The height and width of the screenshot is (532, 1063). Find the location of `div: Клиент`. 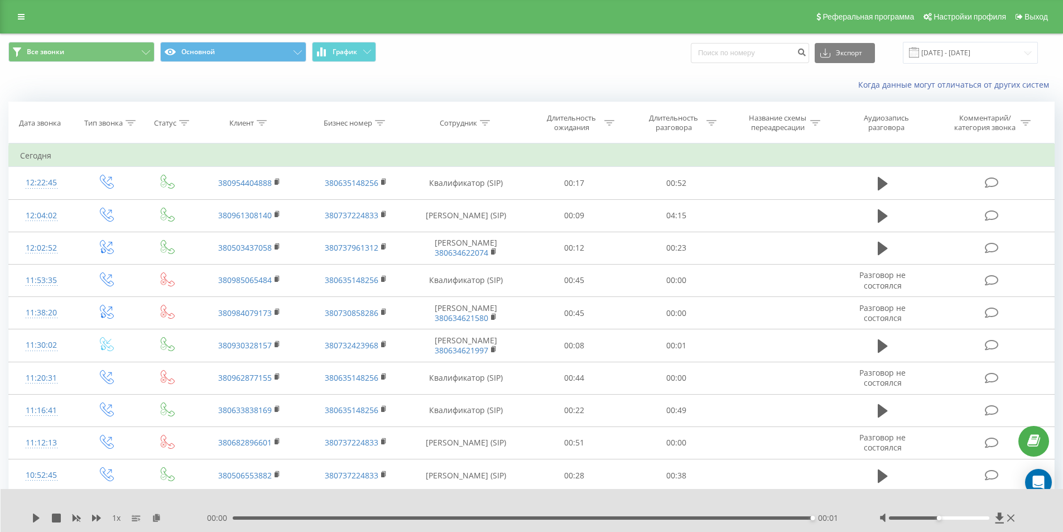

div: Клиент is located at coordinates (242, 123).